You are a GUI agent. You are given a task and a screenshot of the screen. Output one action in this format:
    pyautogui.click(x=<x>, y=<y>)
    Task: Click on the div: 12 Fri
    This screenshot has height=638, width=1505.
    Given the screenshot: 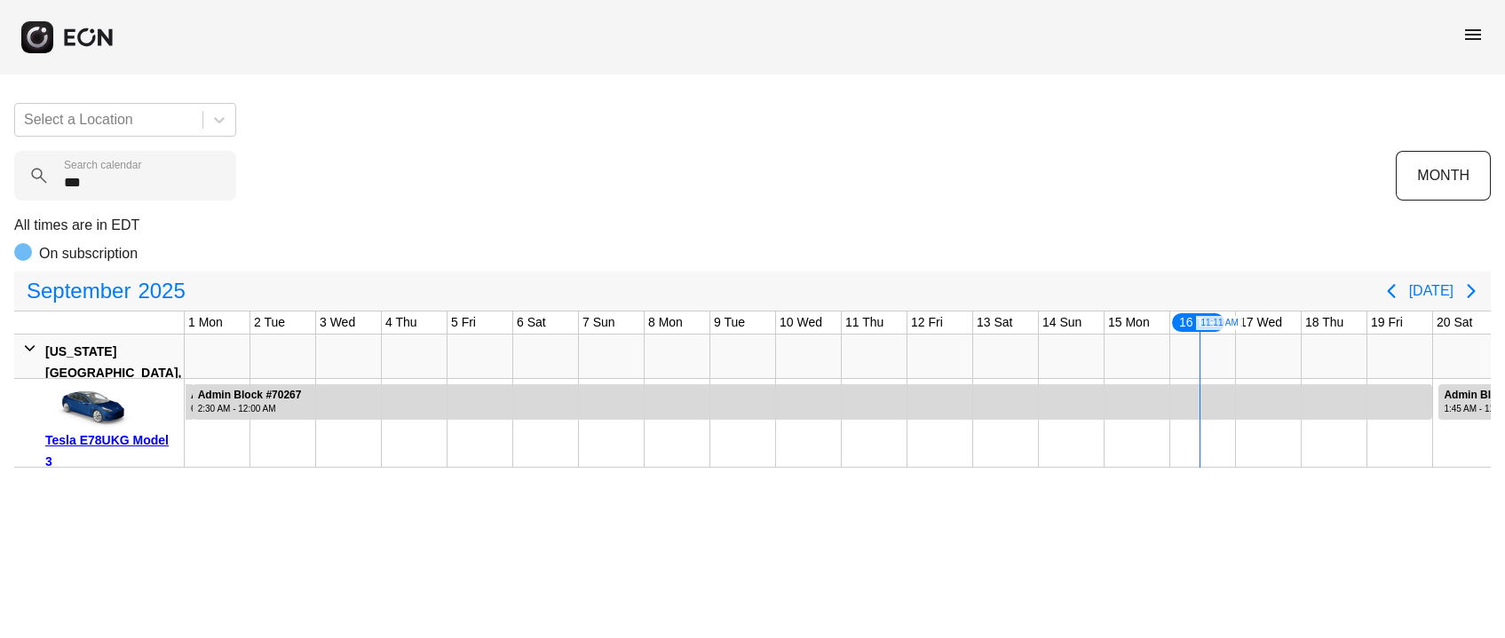 What is the action you would take?
    pyautogui.click(x=927, y=322)
    